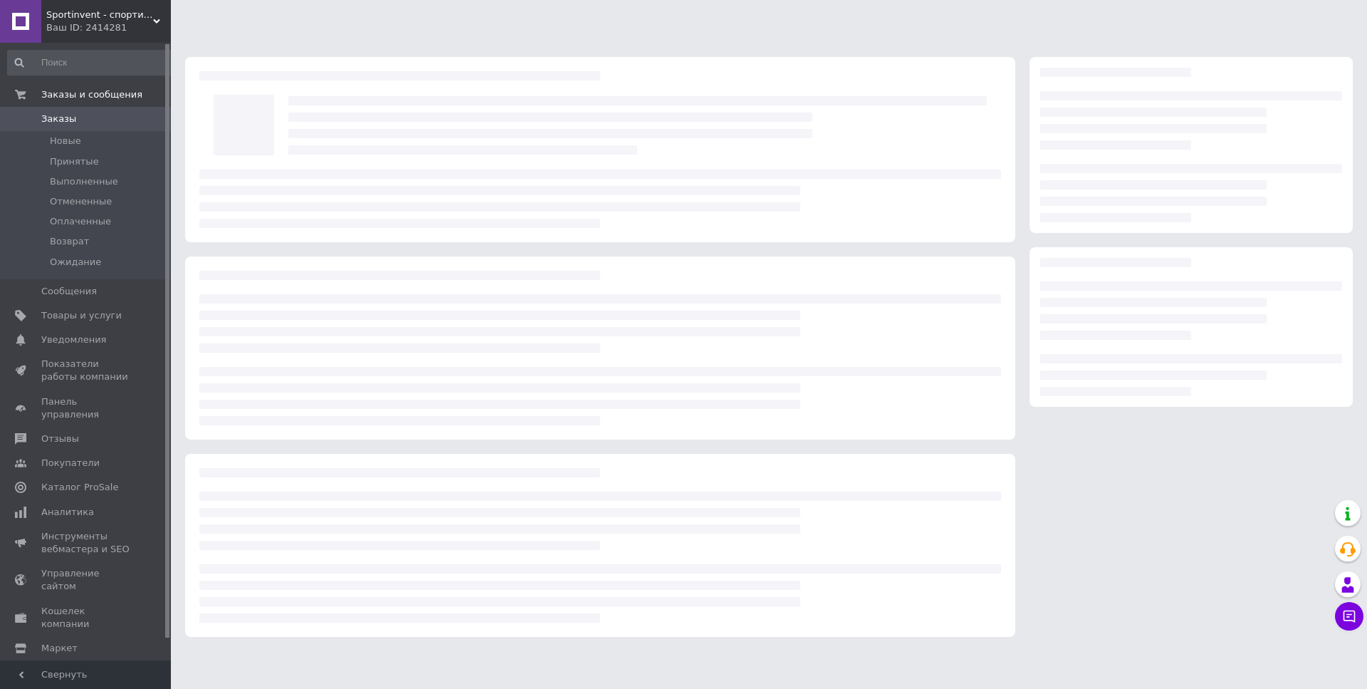 Image resolution: width=1367 pixels, height=689 pixels. I want to click on span: Каталог ProSale, so click(80, 487).